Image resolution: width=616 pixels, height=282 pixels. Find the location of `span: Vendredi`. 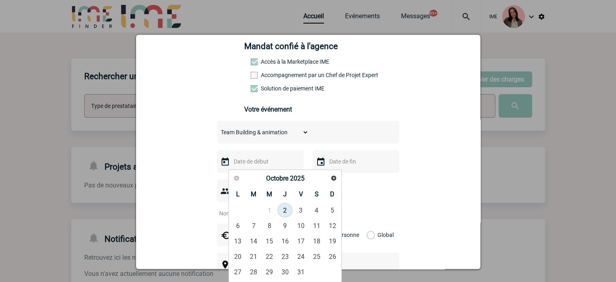

span: Vendredi is located at coordinates (301, 194).